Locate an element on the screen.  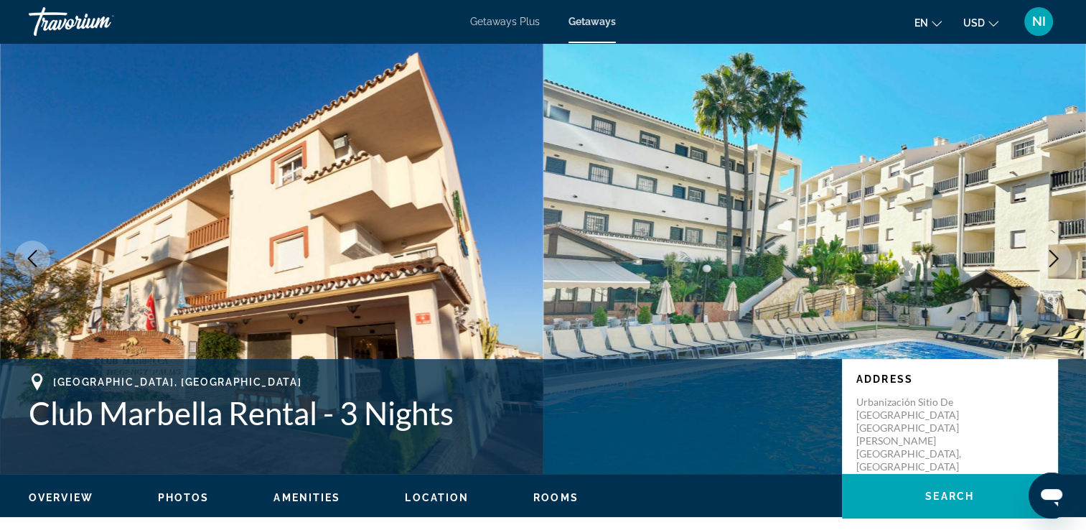
span: Location is located at coordinates (437, 498).